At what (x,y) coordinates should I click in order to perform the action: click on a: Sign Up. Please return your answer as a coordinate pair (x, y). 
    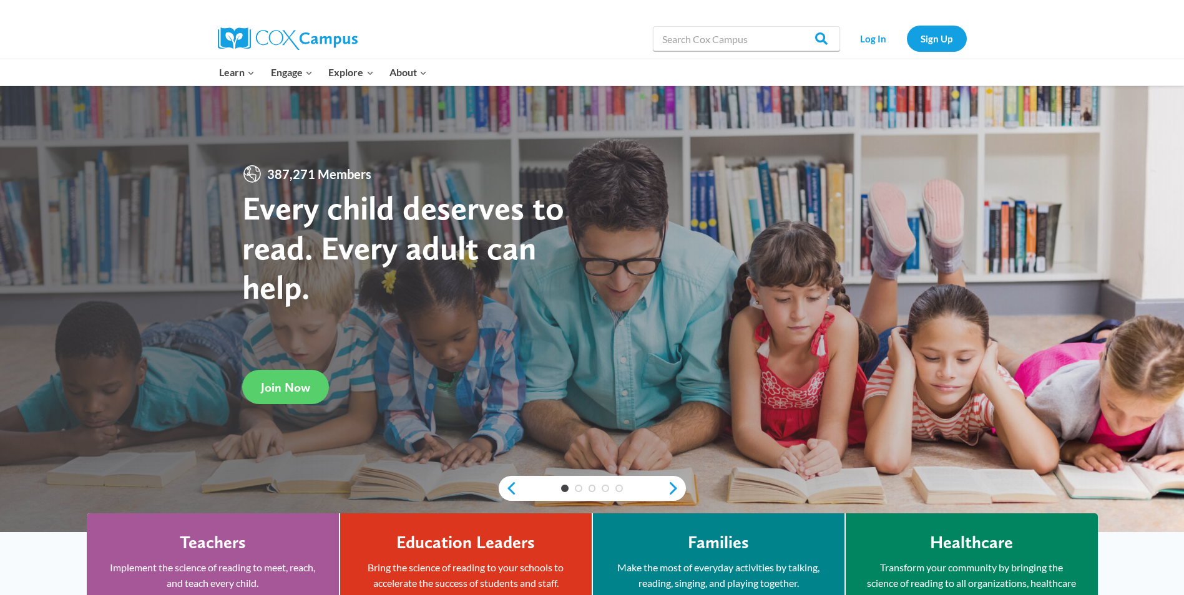
    Looking at the image, I should click on (937, 38).